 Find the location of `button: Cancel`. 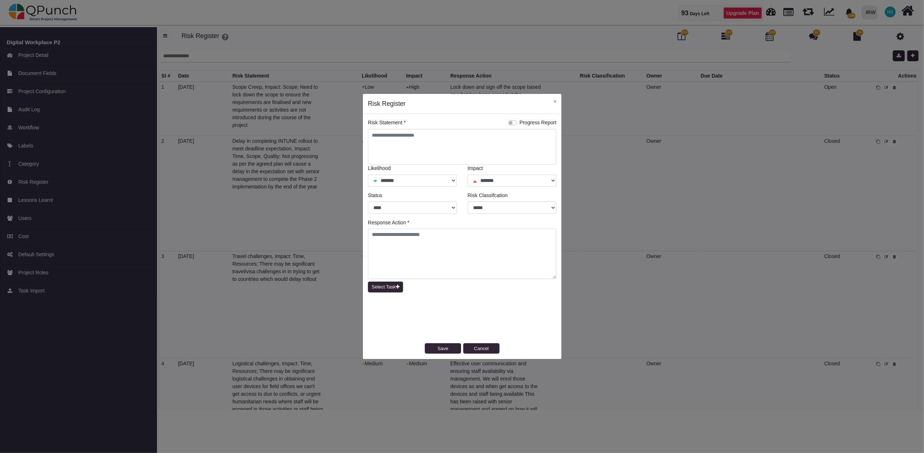

button: Cancel is located at coordinates (481, 349).